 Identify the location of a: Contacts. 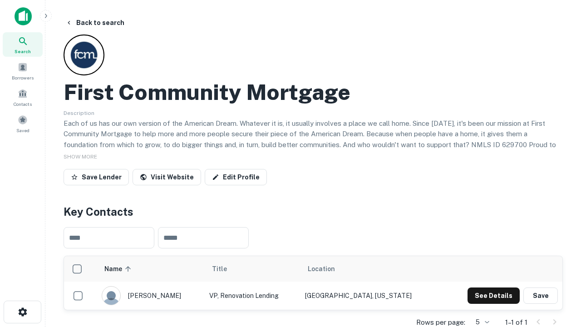
(23, 97).